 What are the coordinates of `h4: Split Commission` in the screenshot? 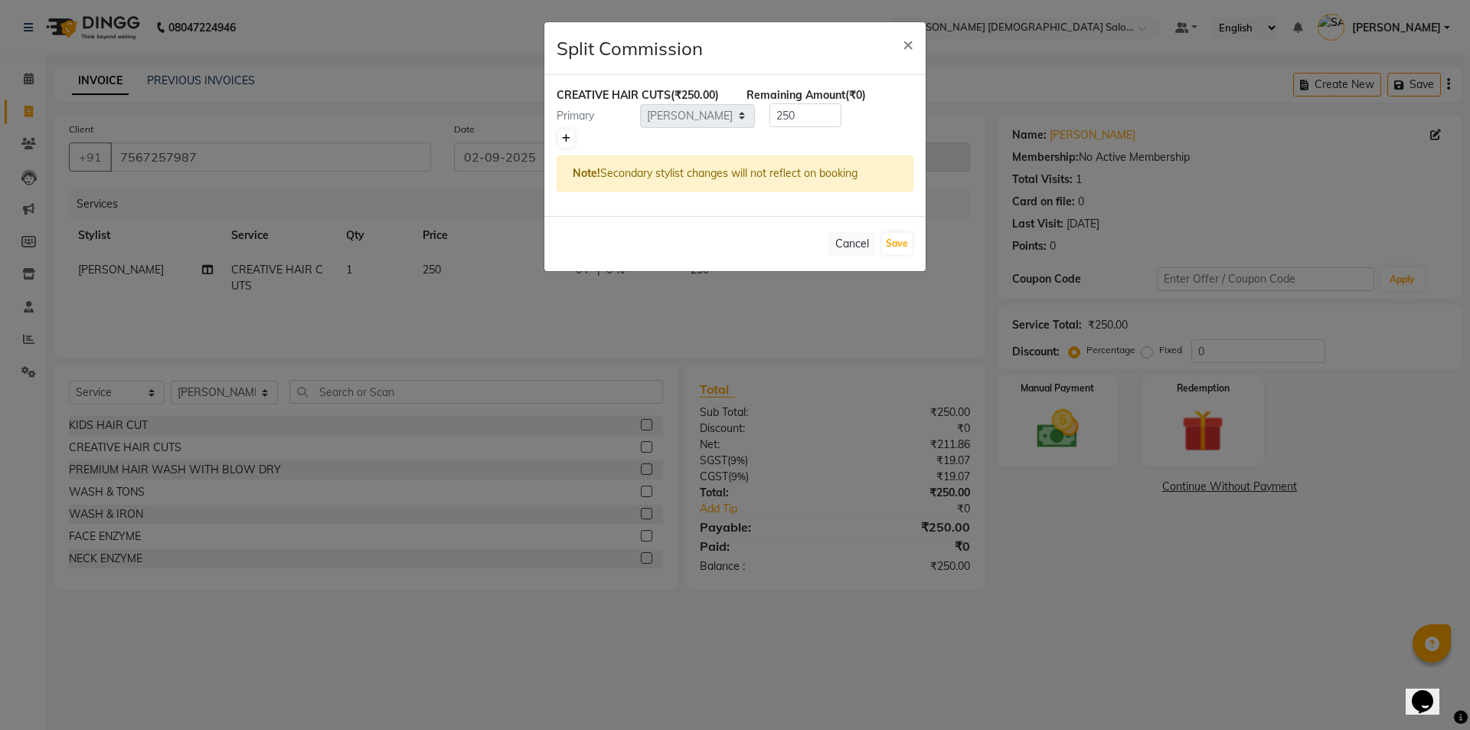 It's located at (629, 48).